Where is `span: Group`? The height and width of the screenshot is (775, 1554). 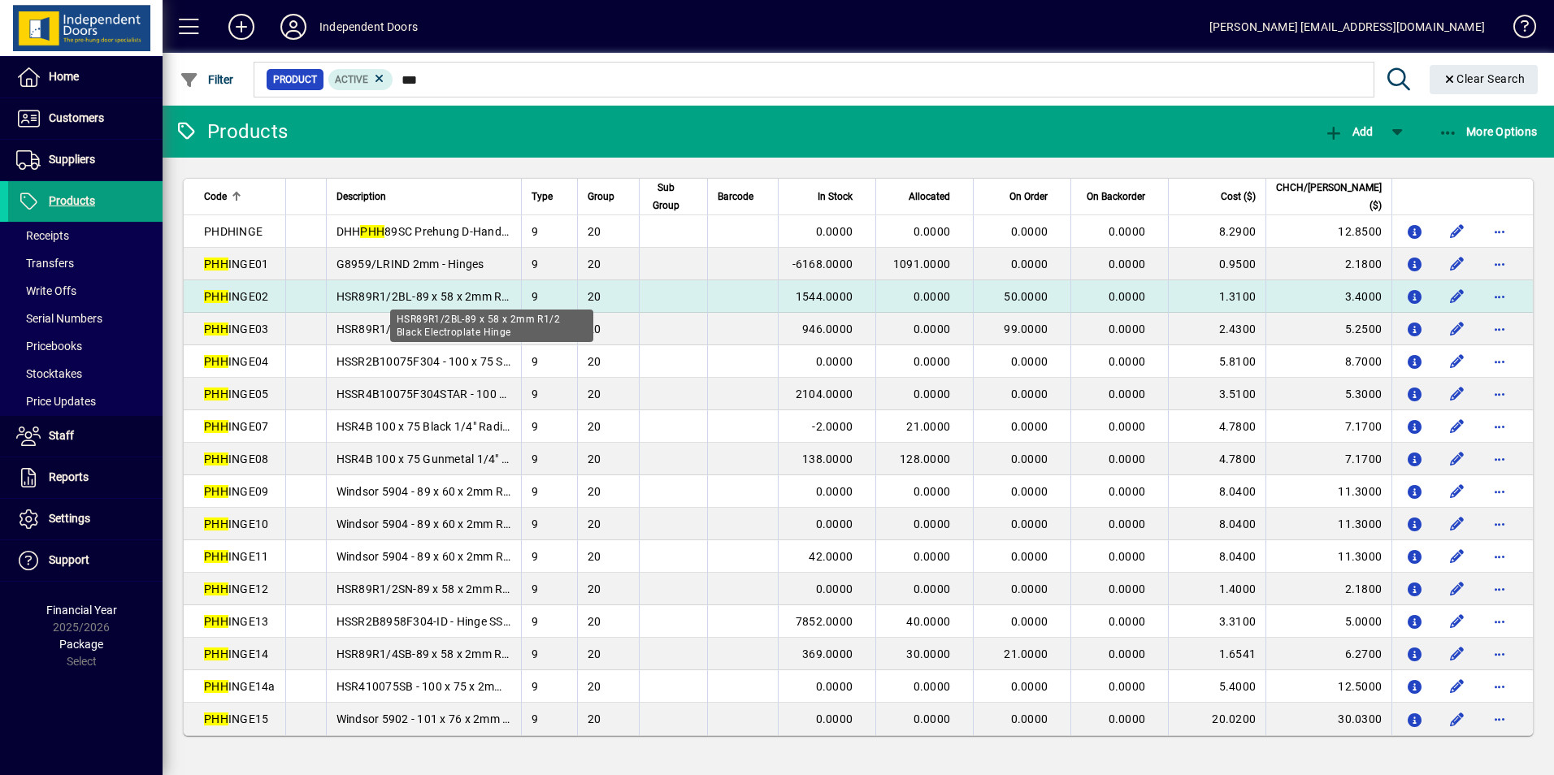 span: Group is located at coordinates (601, 197).